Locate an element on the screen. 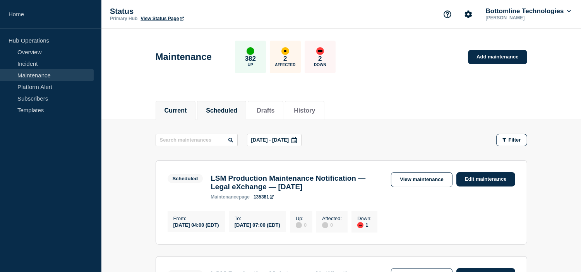 The image size is (581, 272). p: Affected : is located at coordinates (332, 218).